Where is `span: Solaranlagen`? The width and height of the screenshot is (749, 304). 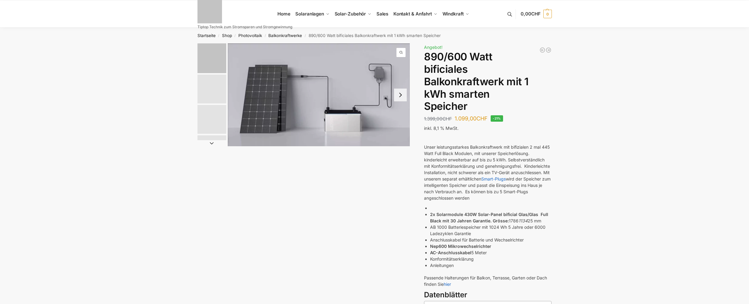
span: Solaranlagen is located at coordinates (310, 14).